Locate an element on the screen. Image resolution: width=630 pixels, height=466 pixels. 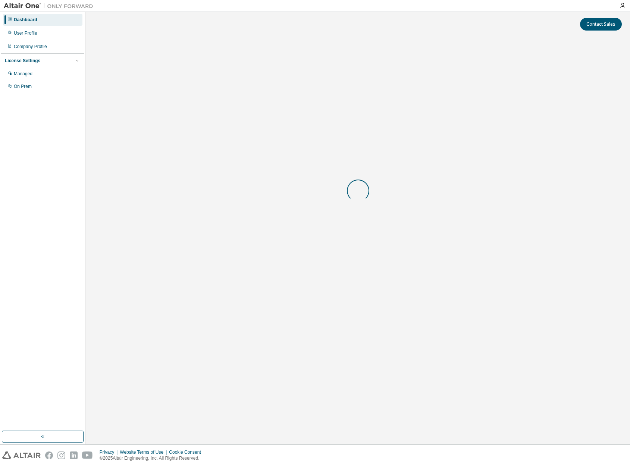
div: Dashboard is located at coordinates (25, 20).